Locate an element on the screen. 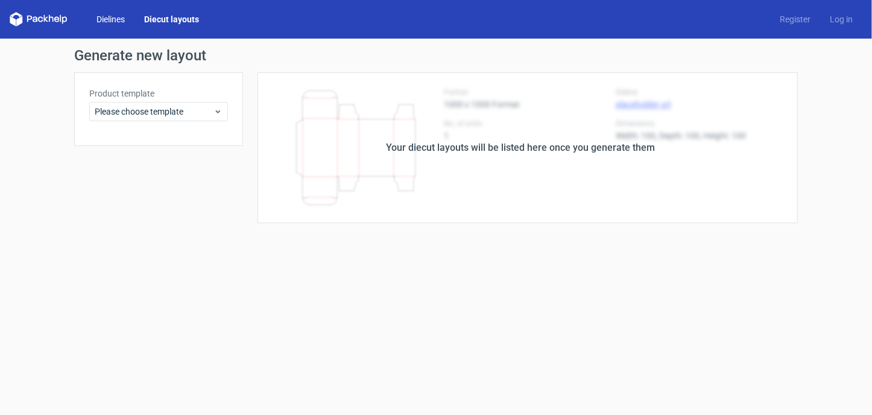 The height and width of the screenshot is (415, 872). h1: Generate new layout is located at coordinates (436, 55).